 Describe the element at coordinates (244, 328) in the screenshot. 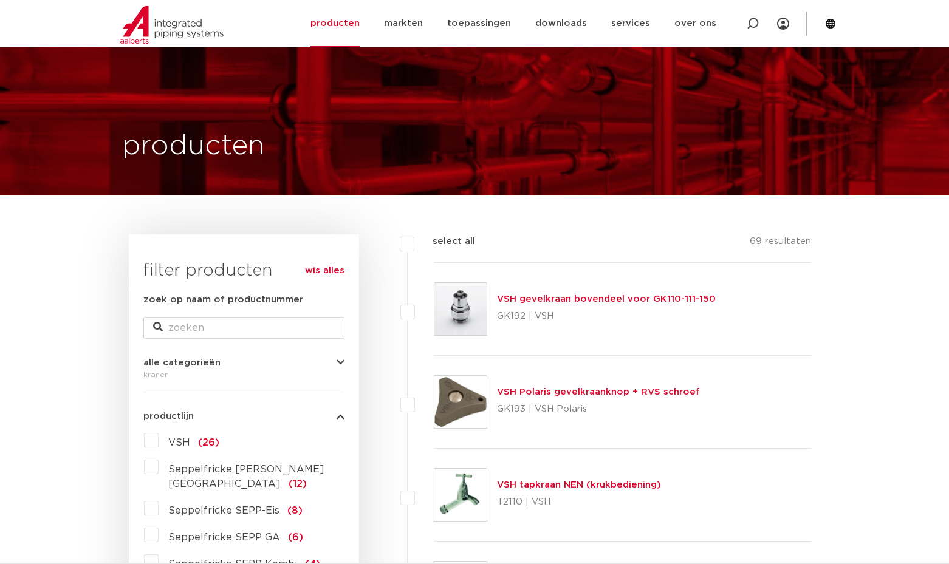

I see `input: zoeken` at that location.